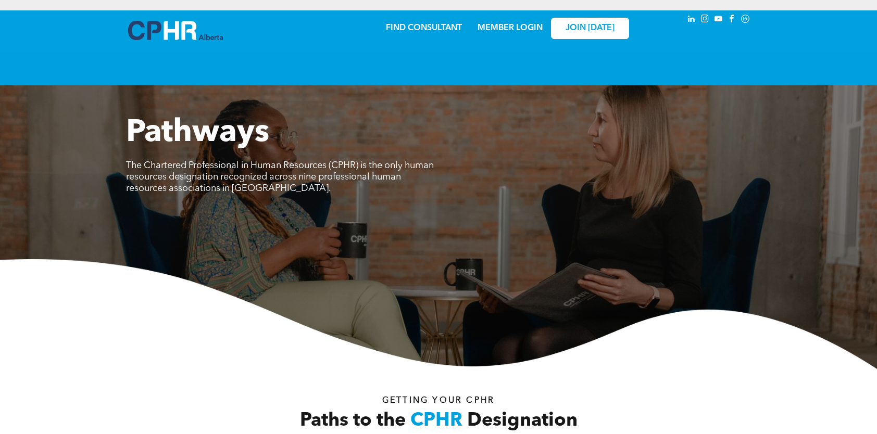 This screenshot has width=877, height=434. I want to click on a: Social network, so click(745, 20).